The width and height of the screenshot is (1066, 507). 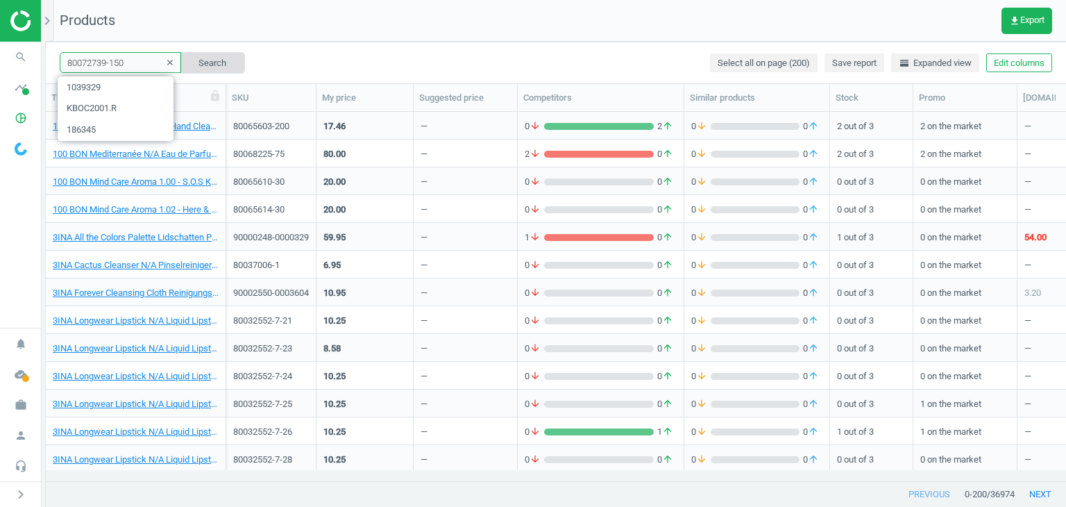 What do you see at coordinates (87, 20) in the screenshot?
I see `span: Products` at bounding box center [87, 20].